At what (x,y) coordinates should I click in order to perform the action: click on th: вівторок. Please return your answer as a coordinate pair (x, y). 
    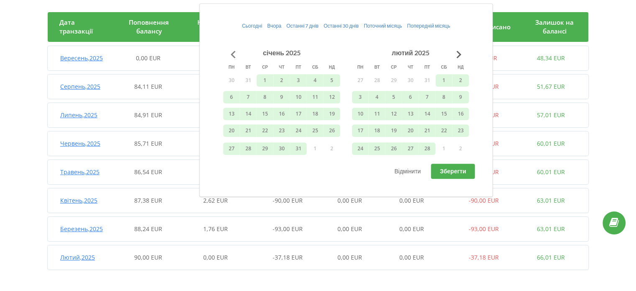
    Looking at the image, I should click on (377, 67).